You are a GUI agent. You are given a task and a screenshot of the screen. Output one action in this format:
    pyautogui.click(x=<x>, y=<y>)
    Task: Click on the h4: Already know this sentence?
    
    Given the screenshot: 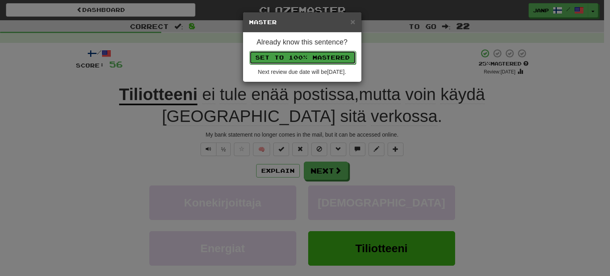 What is the action you would take?
    pyautogui.click(x=302, y=42)
    